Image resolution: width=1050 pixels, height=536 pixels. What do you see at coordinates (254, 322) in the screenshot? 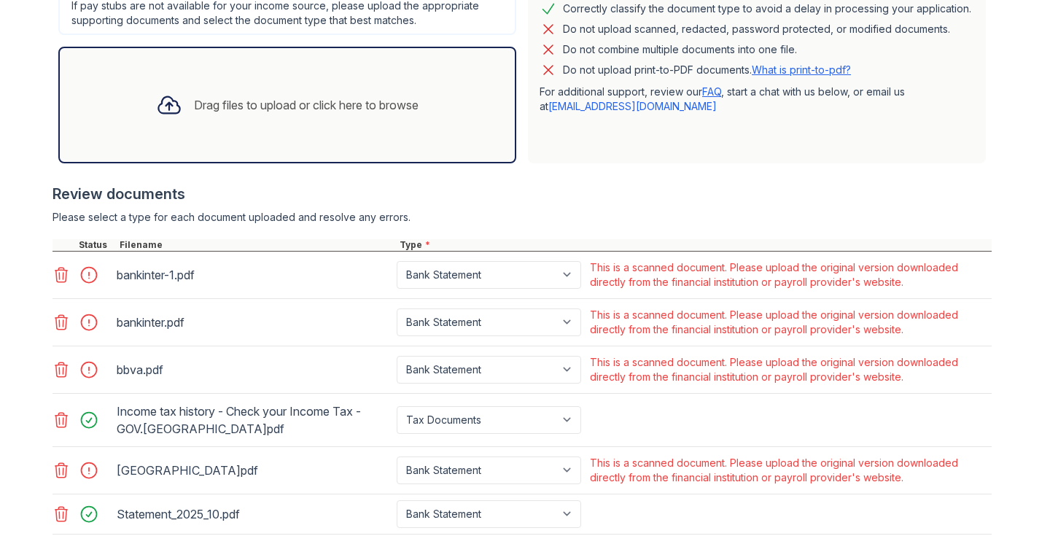
I see `div: bankinter.pdf` at bounding box center [254, 322].